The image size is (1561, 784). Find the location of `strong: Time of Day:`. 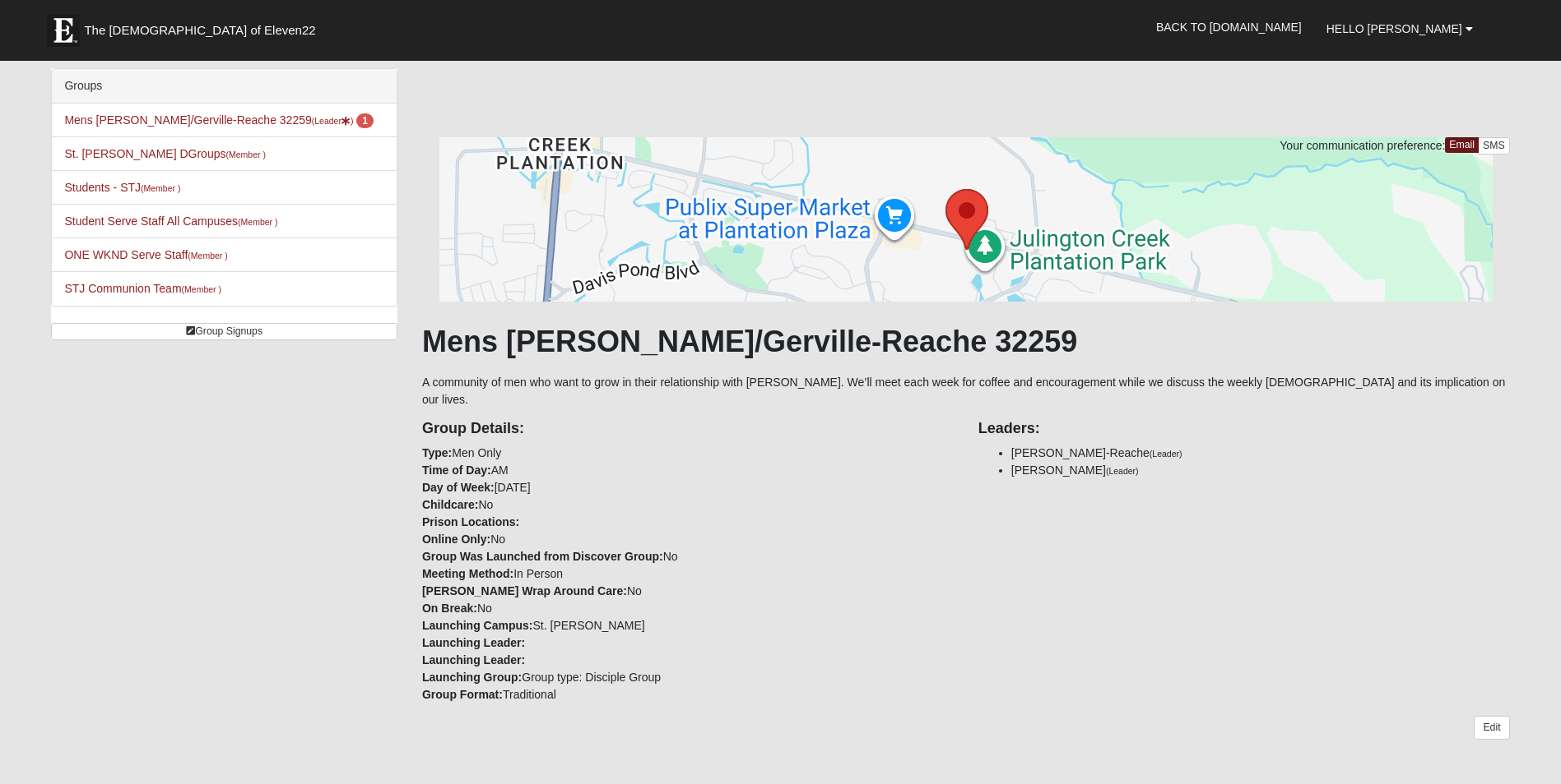

strong: Time of Day: is located at coordinates (457, 470).